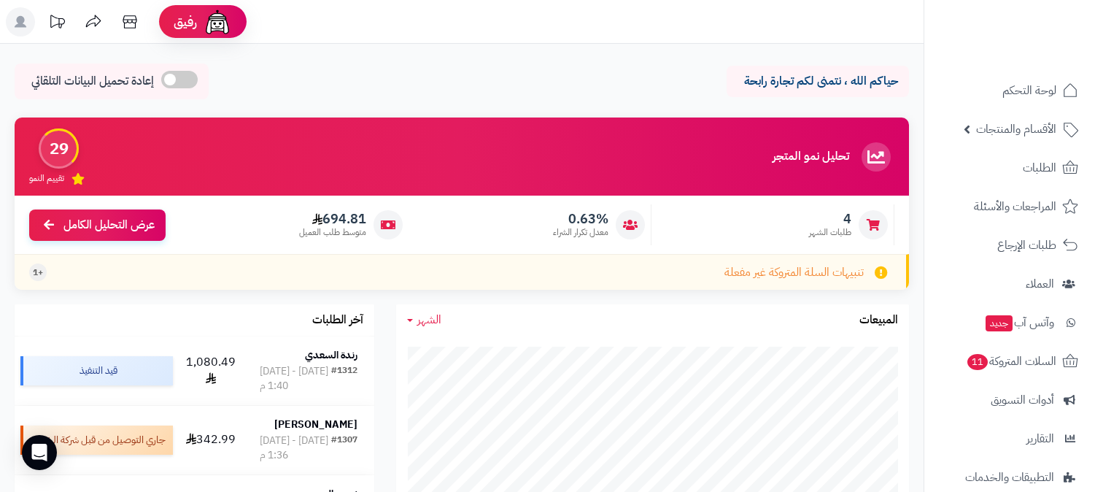  What do you see at coordinates (217, 22) in the screenshot?
I see `img: ai-face.png` at bounding box center [217, 22].